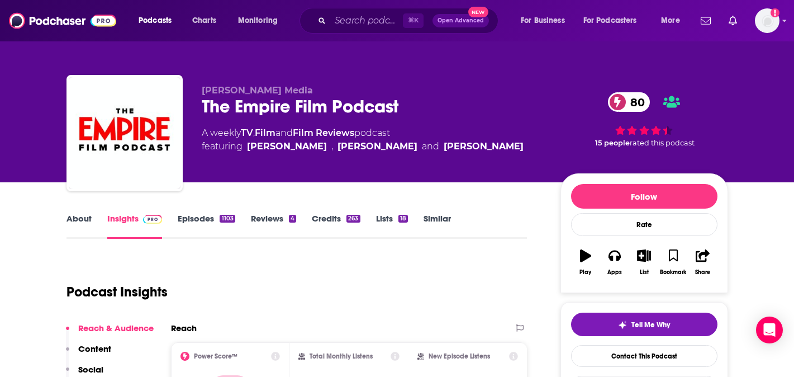 The width and height of the screenshot is (794, 377). Describe the element at coordinates (125, 133) in the screenshot. I see `img: The Empire Film Podcast` at that location.